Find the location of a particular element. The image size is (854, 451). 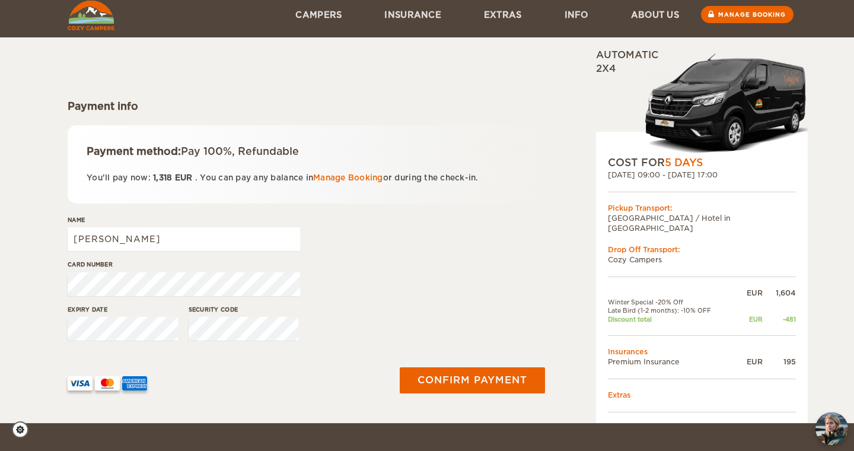

span: 1,318 is located at coordinates (162, 177).